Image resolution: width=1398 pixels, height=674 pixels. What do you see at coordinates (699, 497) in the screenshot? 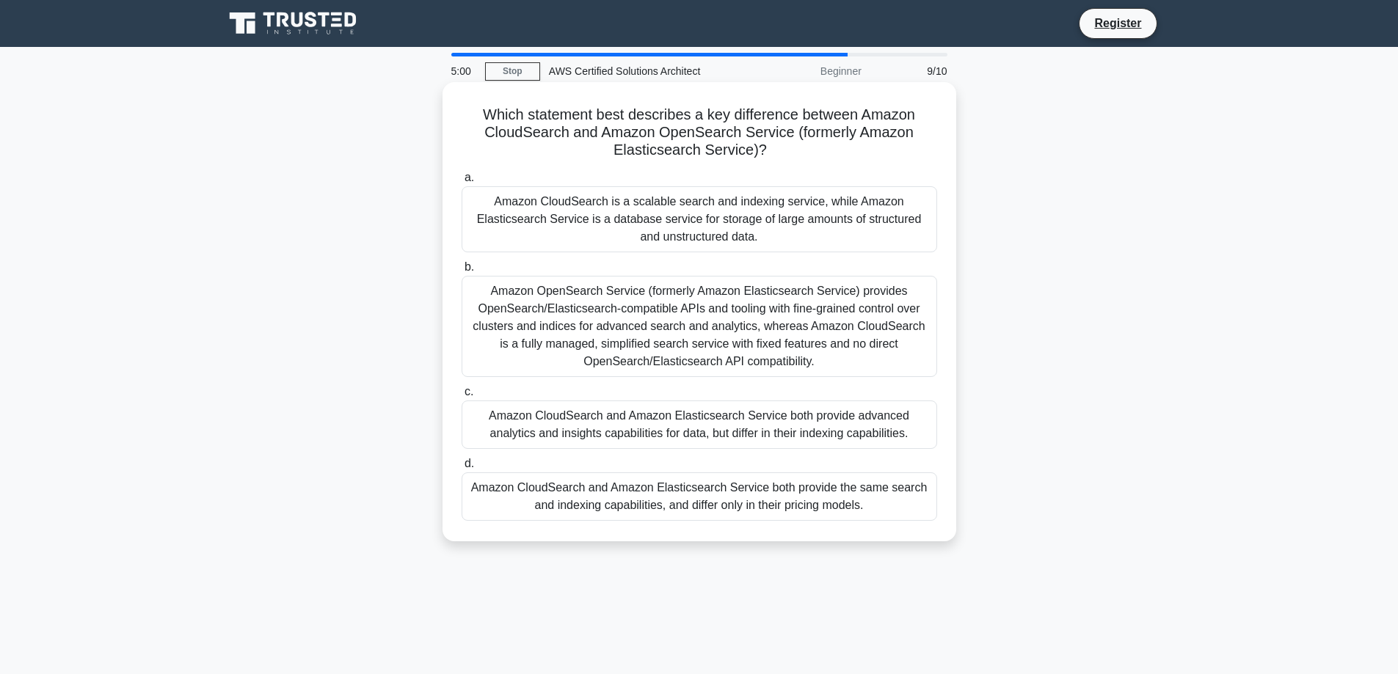
I see `div: Amazon CloudSearch and Amazon Elasticsearch Service both provide the same search and indexing cap...` at bounding box center [699, 497].